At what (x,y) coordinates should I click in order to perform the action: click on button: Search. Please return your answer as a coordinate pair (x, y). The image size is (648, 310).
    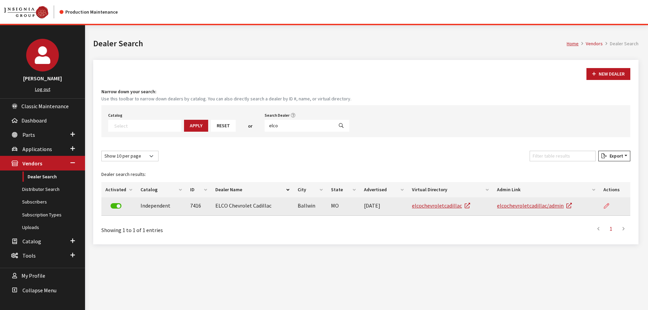
    Looking at the image, I should click on (341, 126).